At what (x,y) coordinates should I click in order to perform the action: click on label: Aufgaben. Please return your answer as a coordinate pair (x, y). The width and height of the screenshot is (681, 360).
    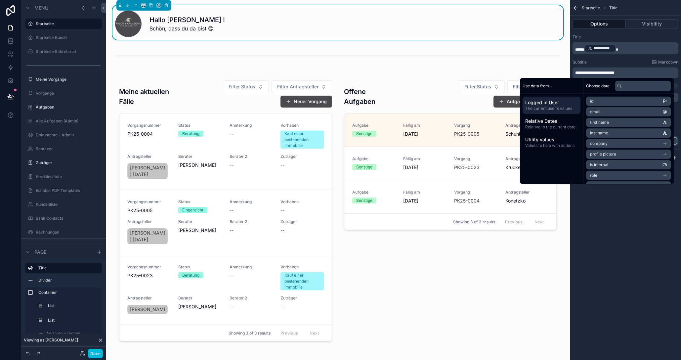
    Looking at the image, I should click on (67, 107).